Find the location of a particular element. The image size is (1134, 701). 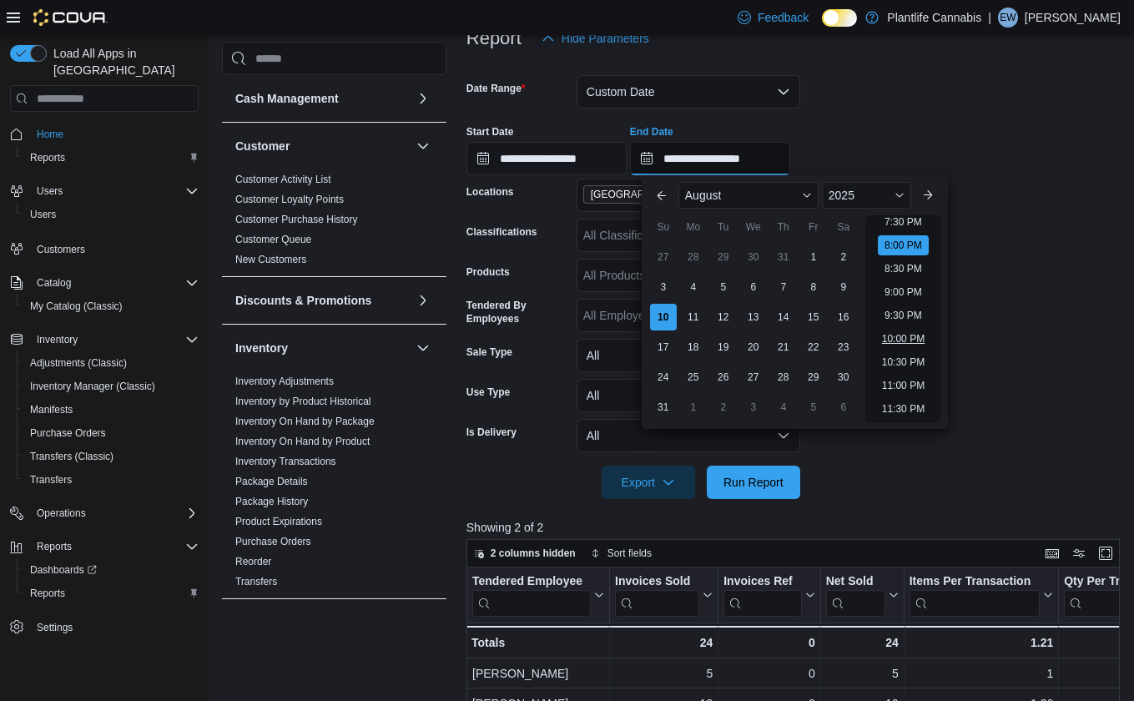

button: Next month is located at coordinates (928, 195).